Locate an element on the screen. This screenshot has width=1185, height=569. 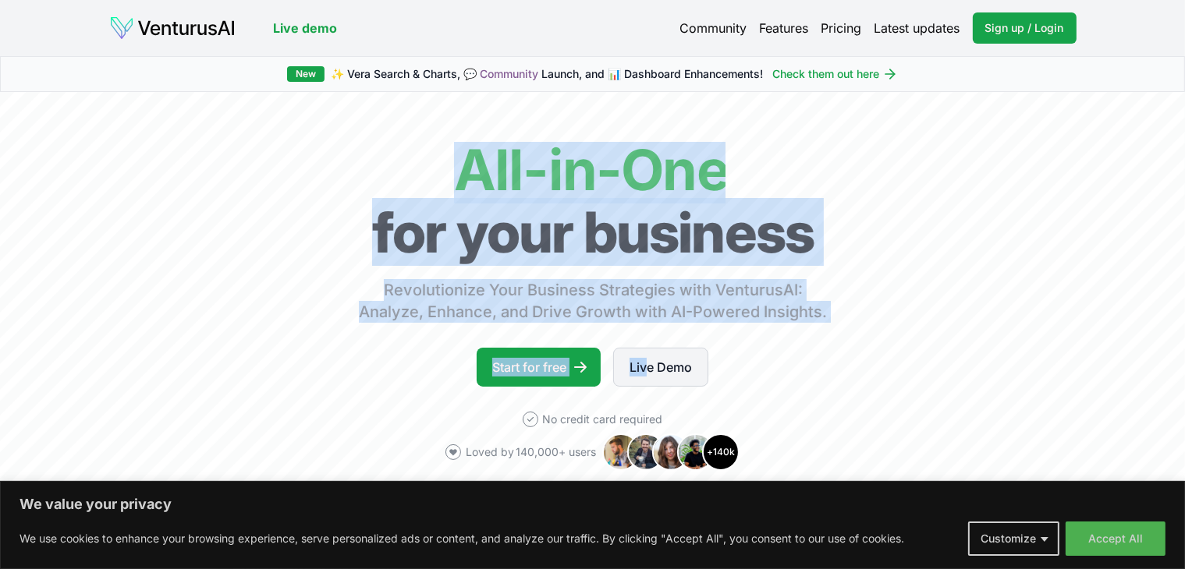
button: Accept All is located at coordinates (1115, 539).